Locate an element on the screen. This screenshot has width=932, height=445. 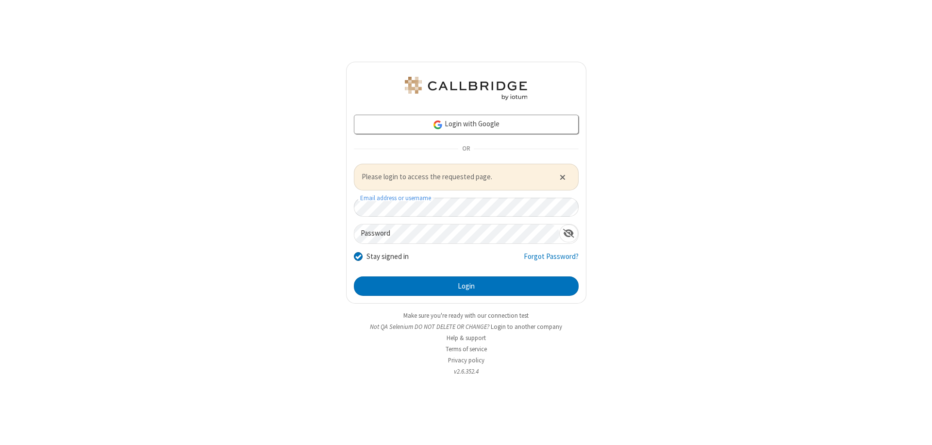
button: Login to another company is located at coordinates (526, 326).